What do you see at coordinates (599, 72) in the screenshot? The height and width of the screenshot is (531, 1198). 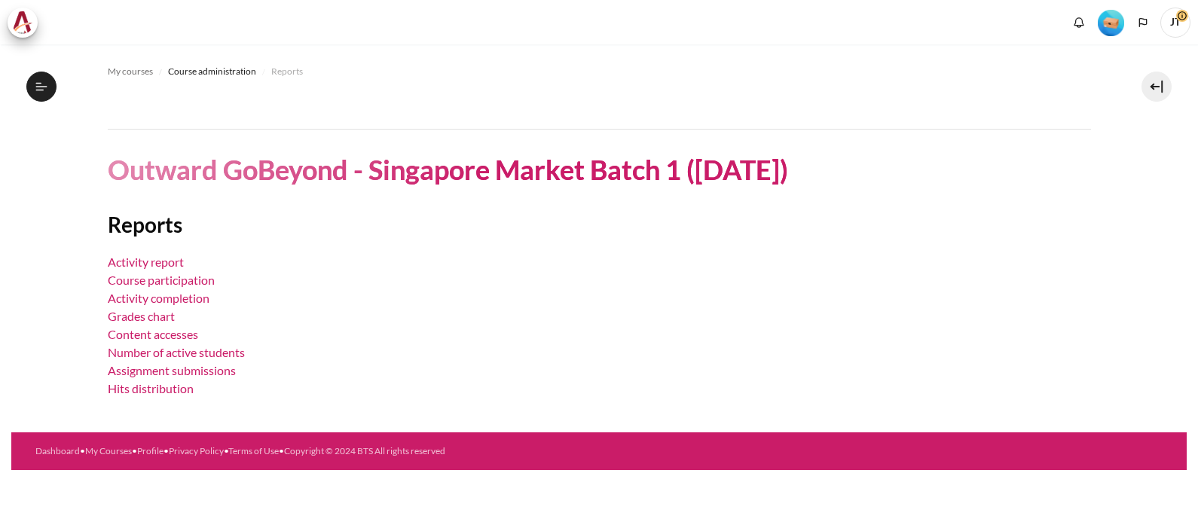 I see `nav: Navigation bar` at bounding box center [599, 72].